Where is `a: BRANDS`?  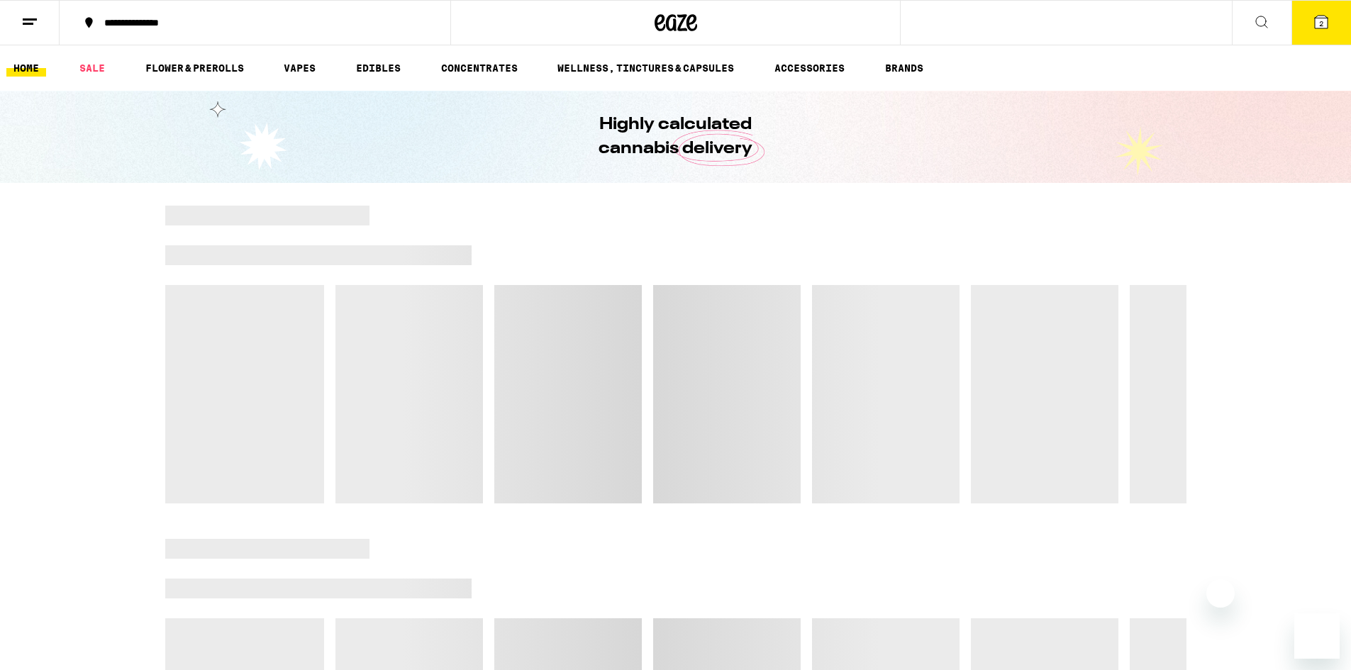 a: BRANDS is located at coordinates (904, 68).